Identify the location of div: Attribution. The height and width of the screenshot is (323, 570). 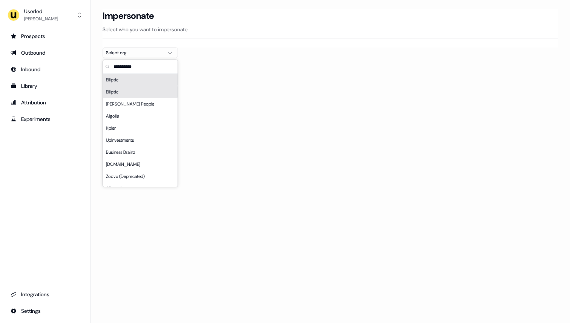
(45, 102).